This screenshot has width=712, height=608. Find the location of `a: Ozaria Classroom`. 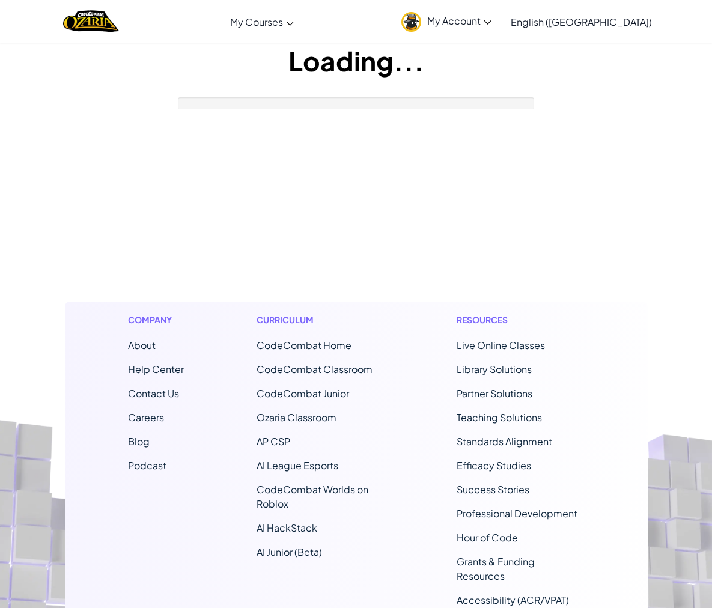

a: Ozaria Classroom is located at coordinates (296, 417).